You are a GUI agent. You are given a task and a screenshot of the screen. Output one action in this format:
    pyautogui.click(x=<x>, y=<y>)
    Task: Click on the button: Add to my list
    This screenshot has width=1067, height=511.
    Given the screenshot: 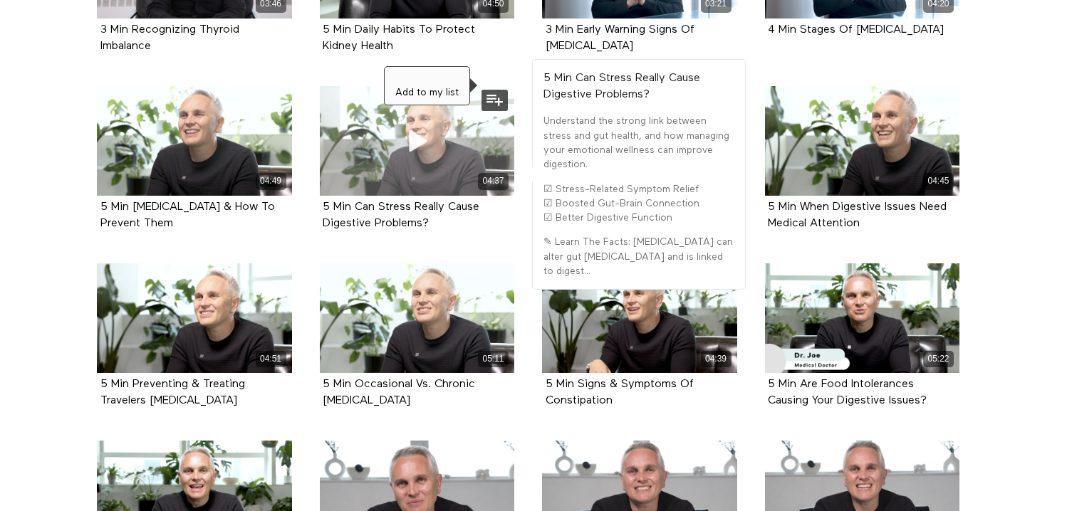 What is the action you would take?
    pyautogui.click(x=494, y=100)
    